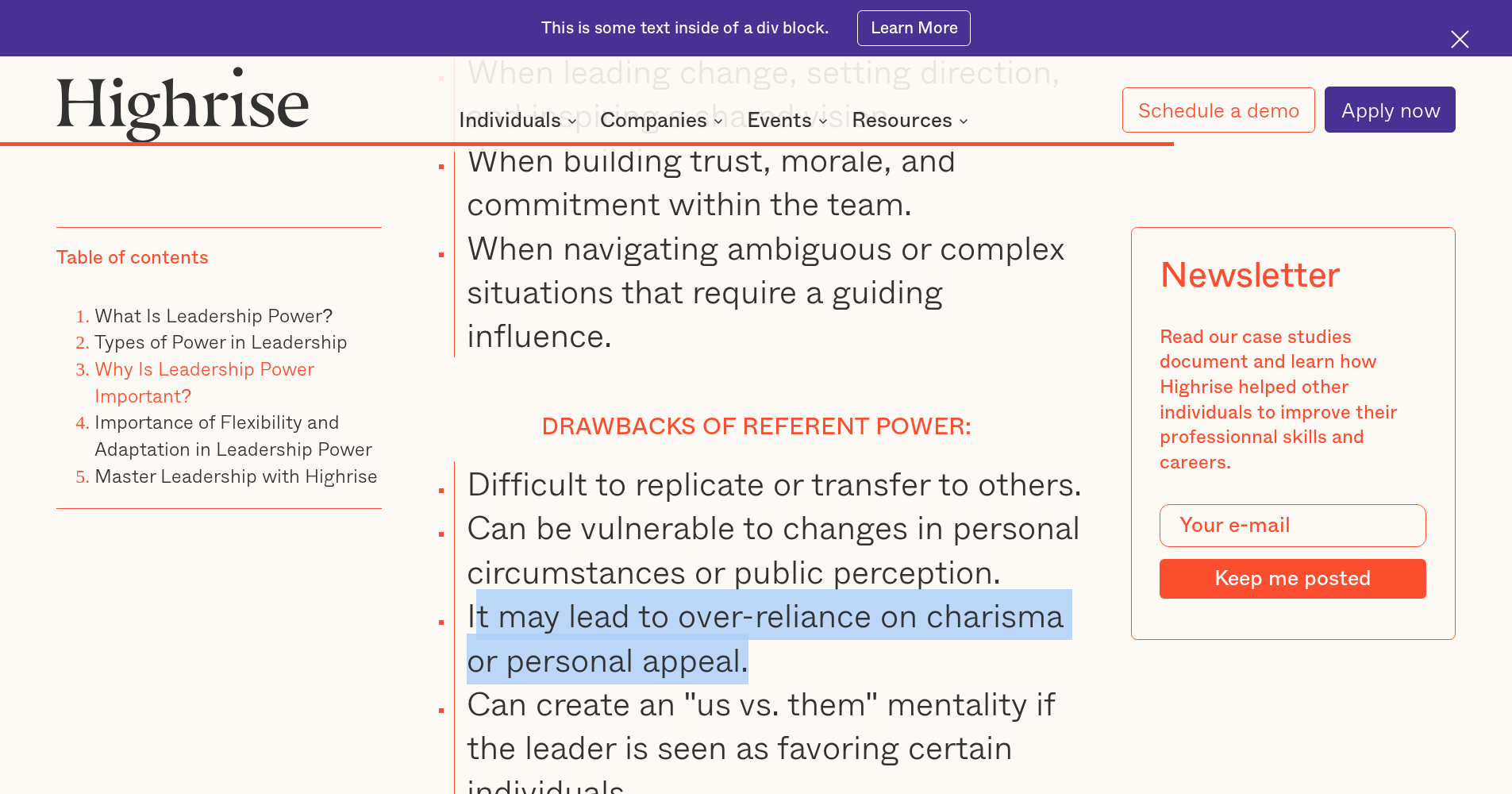  What do you see at coordinates (774, 549) in the screenshot?
I see `li: Can be vulnerable to changes in personal circumstances or public perception.` at bounding box center [774, 549].